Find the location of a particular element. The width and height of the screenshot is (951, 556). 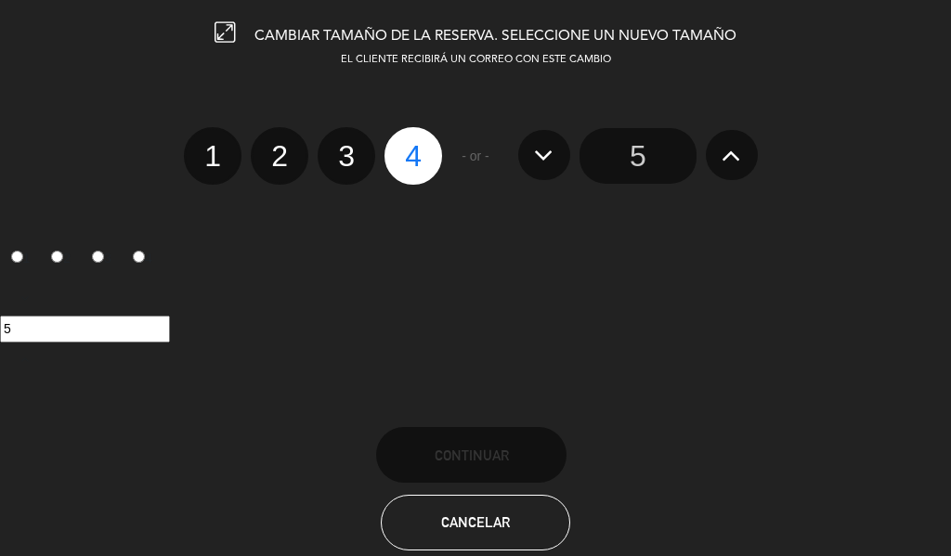

button: Cancelar is located at coordinates (475, 523).